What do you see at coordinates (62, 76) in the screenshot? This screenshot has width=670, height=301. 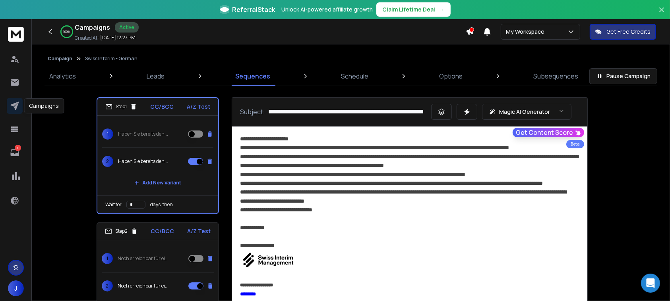 I see `a: Analytics` at bounding box center [62, 76].